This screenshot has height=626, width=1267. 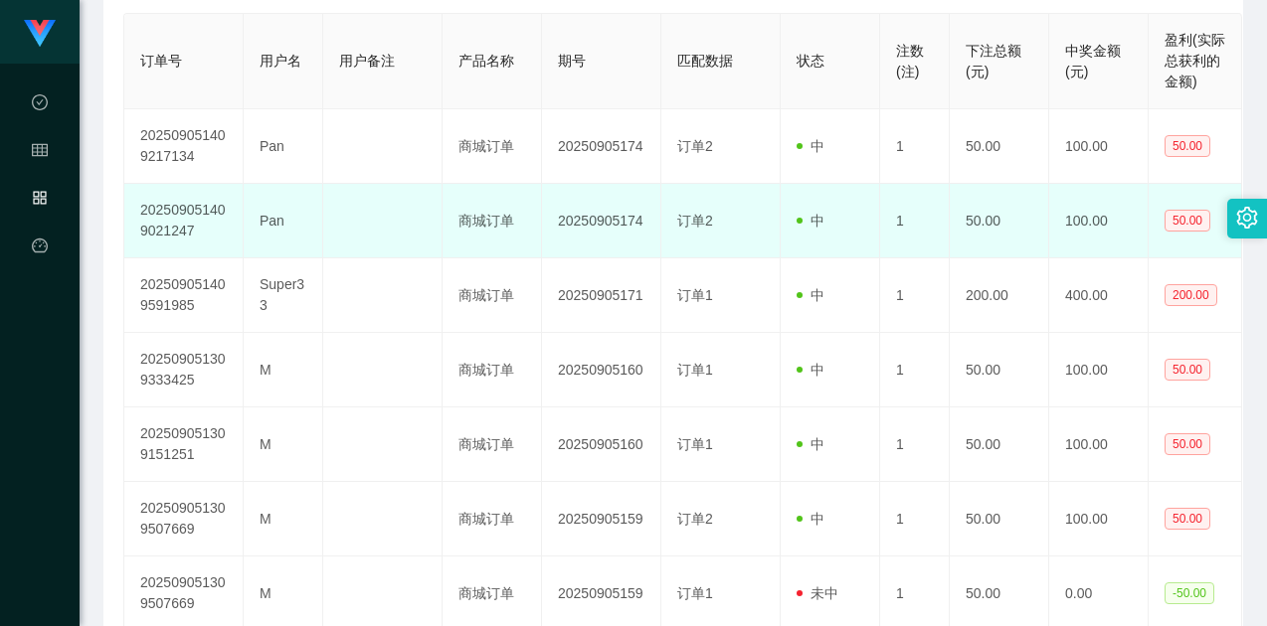 What do you see at coordinates (367, 61) in the screenshot?
I see `span: 用户备注` at bounding box center [367, 61].